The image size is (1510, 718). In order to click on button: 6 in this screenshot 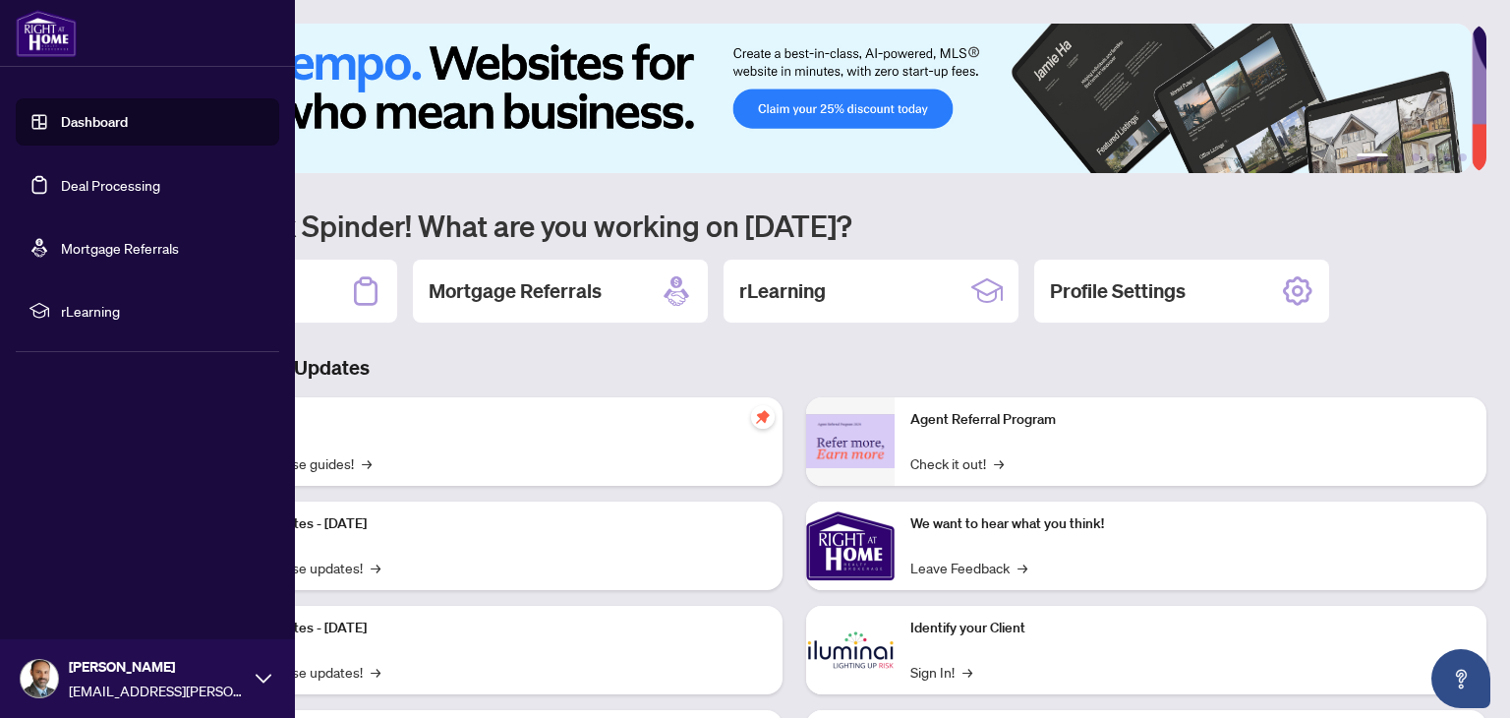, I will do `click(1463, 157)`.